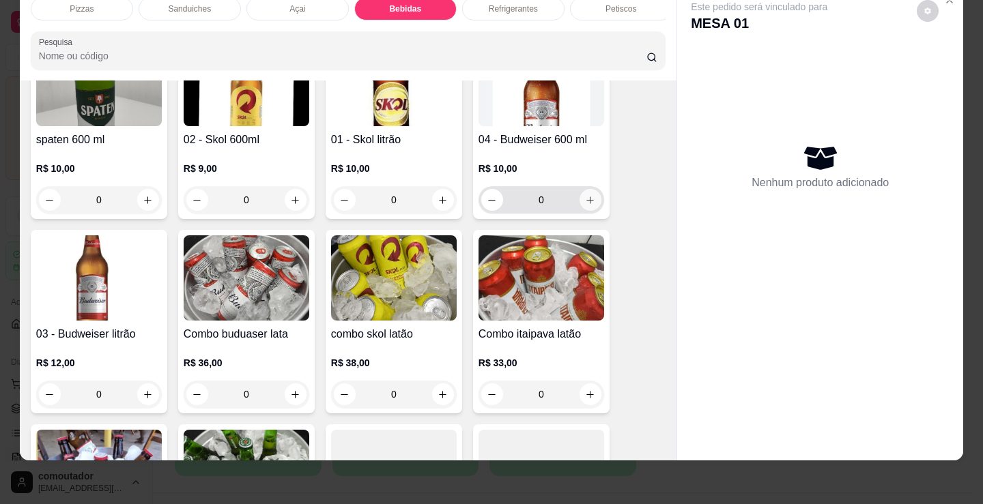  What do you see at coordinates (81, 9) in the screenshot?
I see `p: Pizzas` at bounding box center [81, 9].